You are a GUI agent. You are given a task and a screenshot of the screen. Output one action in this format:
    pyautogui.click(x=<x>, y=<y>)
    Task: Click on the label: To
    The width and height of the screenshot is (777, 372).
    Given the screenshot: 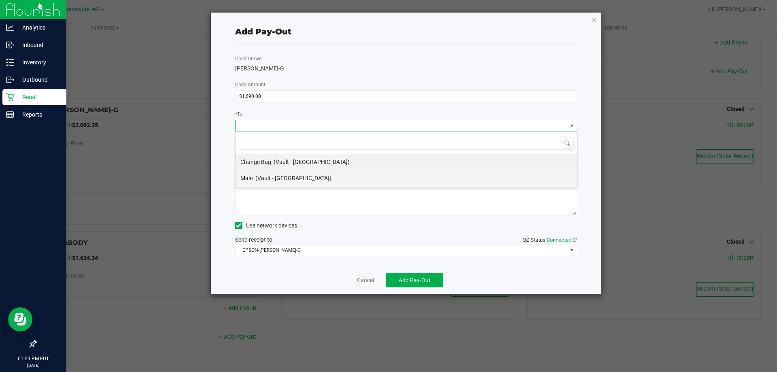 What is the action you would take?
    pyautogui.click(x=239, y=114)
    